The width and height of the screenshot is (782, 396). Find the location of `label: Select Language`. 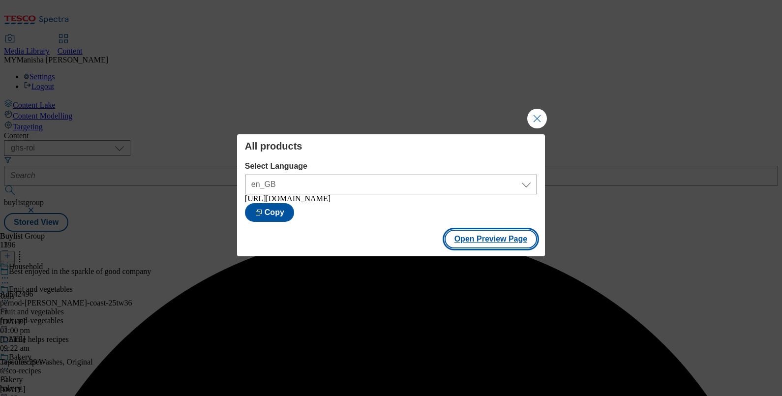

label: Select Language is located at coordinates (391, 166).